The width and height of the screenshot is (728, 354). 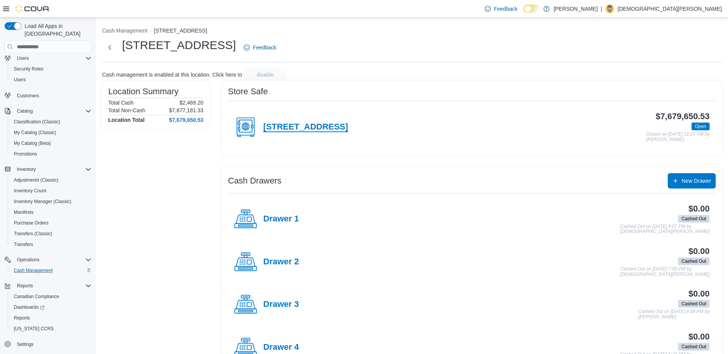 What do you see at coordinates (36, 297) in the screenshot?
I see `span: Canadian Compliance` at bounding box center [36, 297].